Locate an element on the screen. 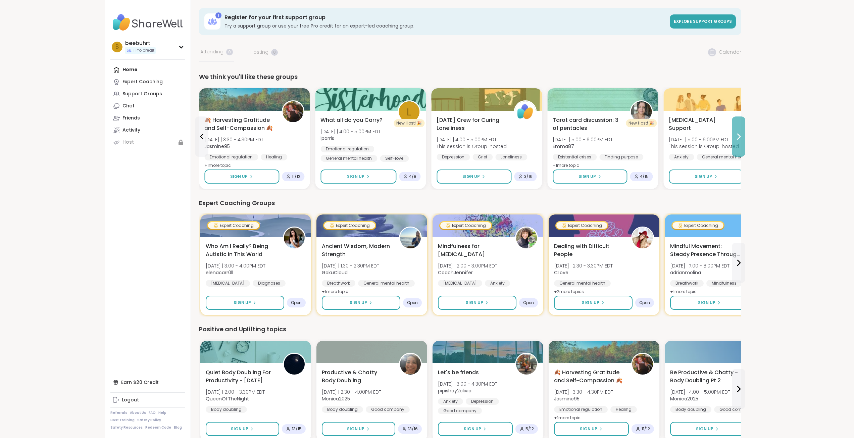  span: 11 / 12 is located at coordinates (296, 176).